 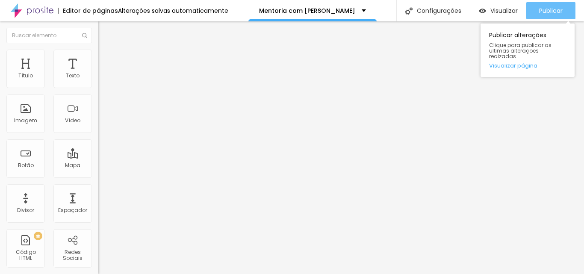 What do you see at coordinates (73, 166) in the screenshot?
I see `div: Mapa` at bounding box center [73, 166].